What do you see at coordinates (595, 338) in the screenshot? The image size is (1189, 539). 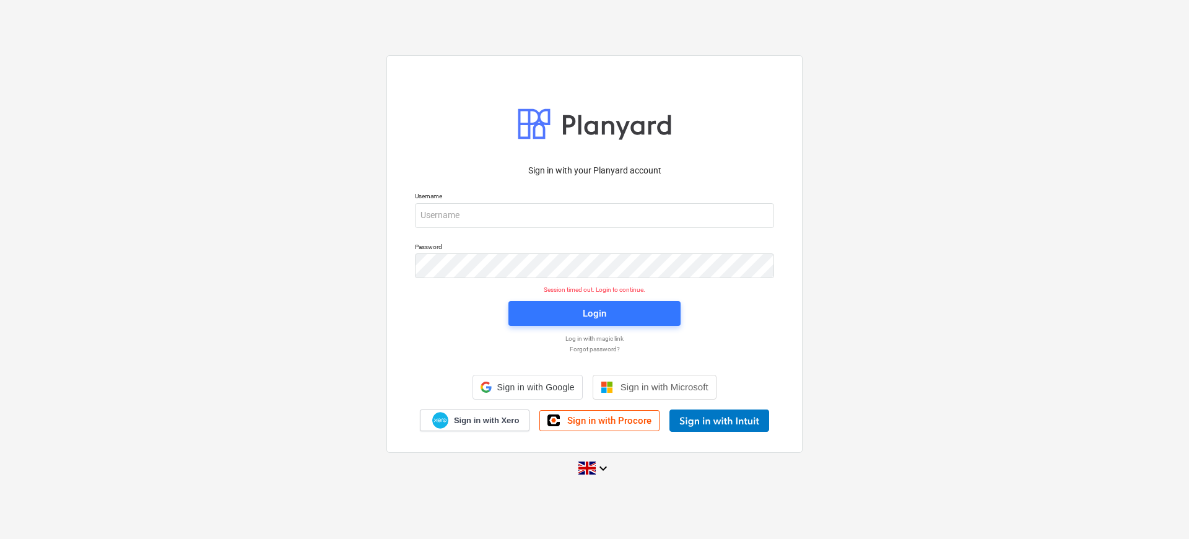 I see `p: Log in with magic link` at bounding box center [595, 338].